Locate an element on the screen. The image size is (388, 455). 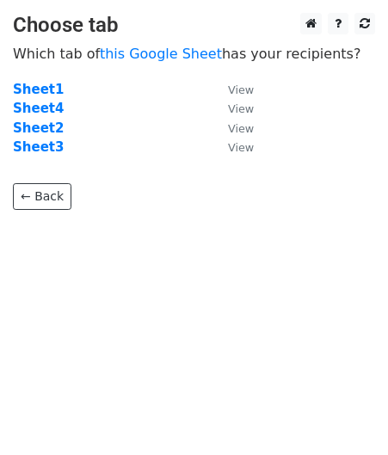
strong: Sheet1 is located at coordinates (38, 89).